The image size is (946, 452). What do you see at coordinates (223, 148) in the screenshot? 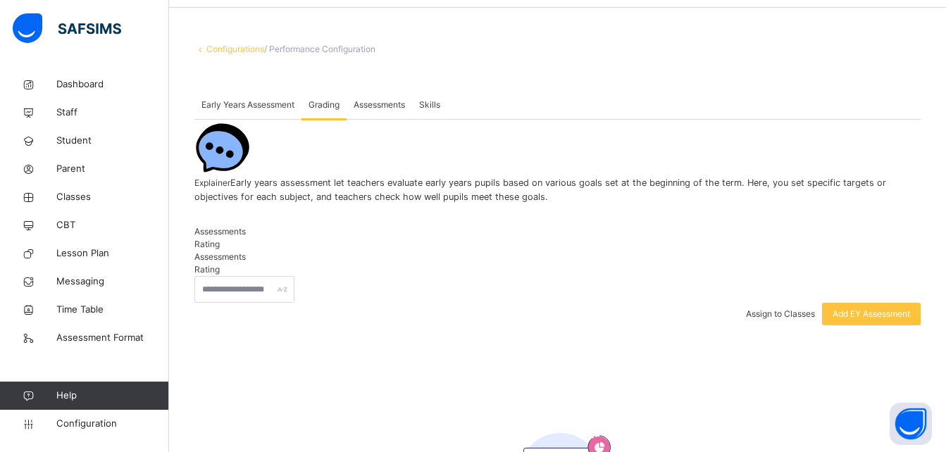
I see `img: Chat.054c5d80b312491b9f15f6fadeacdca6.svg` at bounding box center [223, 148].